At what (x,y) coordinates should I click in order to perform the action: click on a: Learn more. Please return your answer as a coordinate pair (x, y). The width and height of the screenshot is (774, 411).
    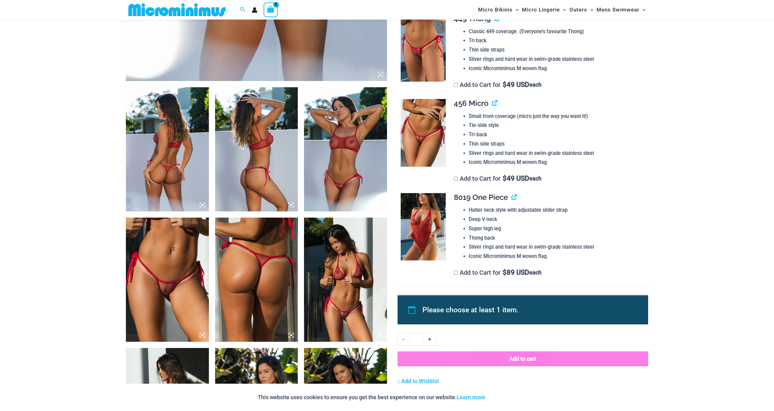
    Looking at the image, I should click on (471, 397).